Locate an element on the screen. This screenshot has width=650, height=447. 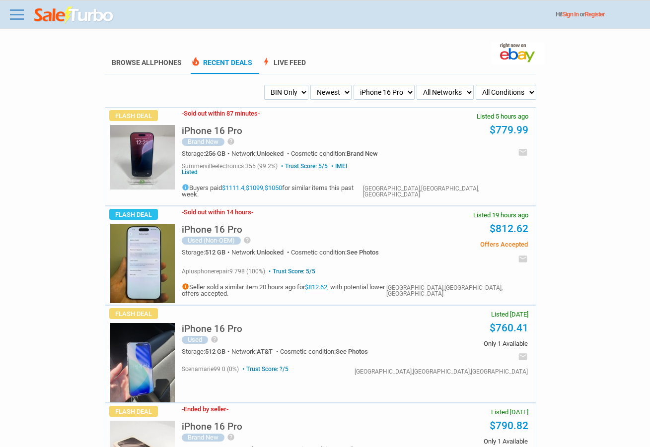
a: $779.99 is located at coordinates (509, 130).